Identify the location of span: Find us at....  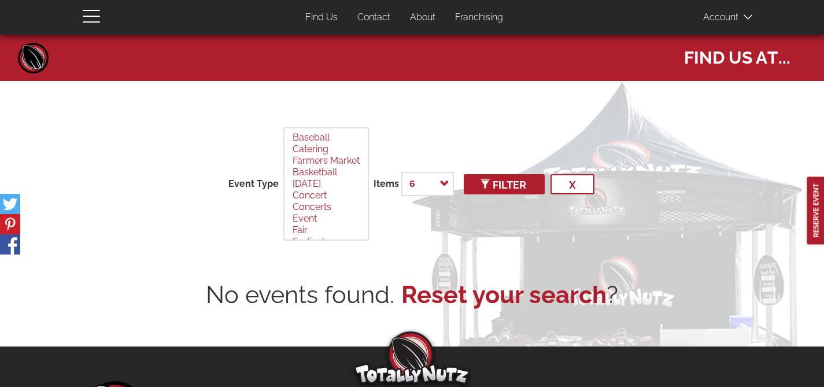
(737, 55).